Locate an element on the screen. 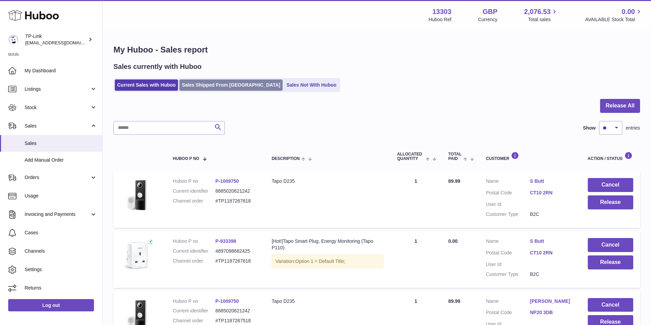 This screenshot has height=325, width=651. span: Settings is located at coordinates (61, 270).